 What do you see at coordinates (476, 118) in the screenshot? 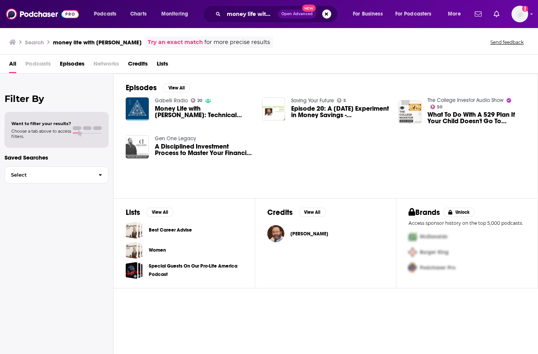
I see `span: What To Do With A 529 Plan If Your Child Doesn't Go To College?` at bounding box center [476, 118].